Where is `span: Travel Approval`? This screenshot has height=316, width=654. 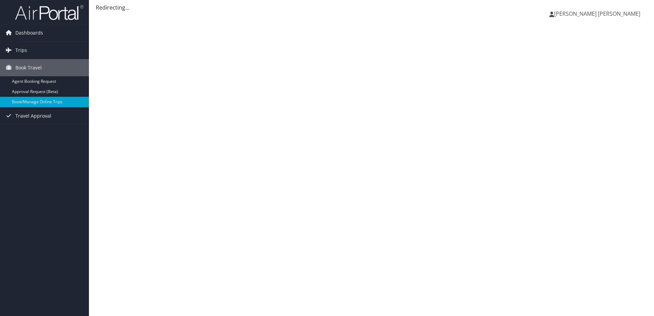 span: Travel Approval is located at coordinates (33, 116).